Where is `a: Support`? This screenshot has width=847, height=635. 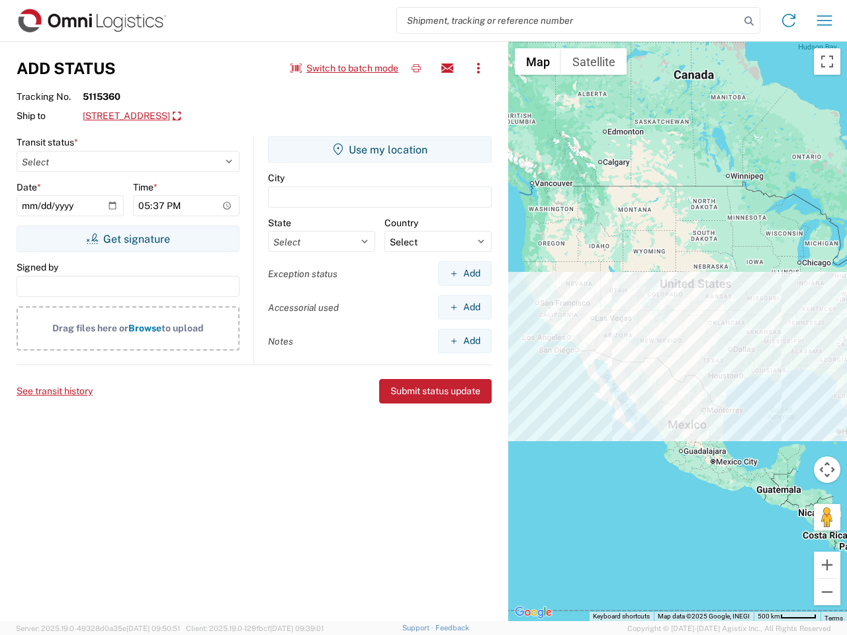
a: Support is located at coordinates (419, 628).